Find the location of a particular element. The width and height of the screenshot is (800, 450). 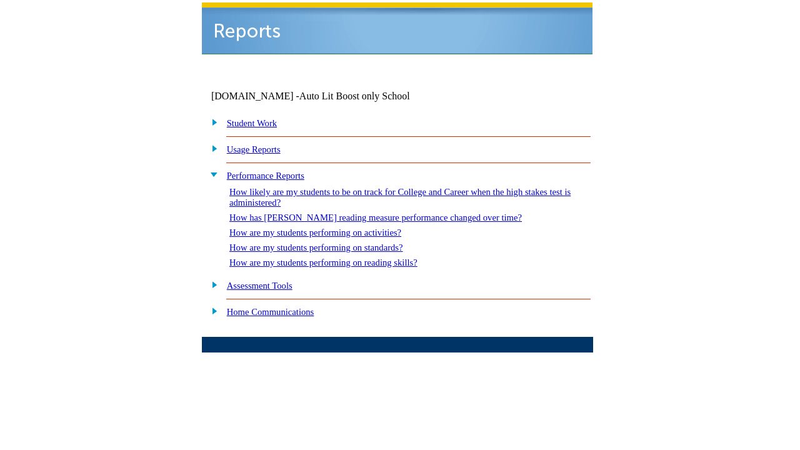

a: How likely are my students to be on track for College and Career when the high stakes test is adm... is located at coordinates (400, 197).